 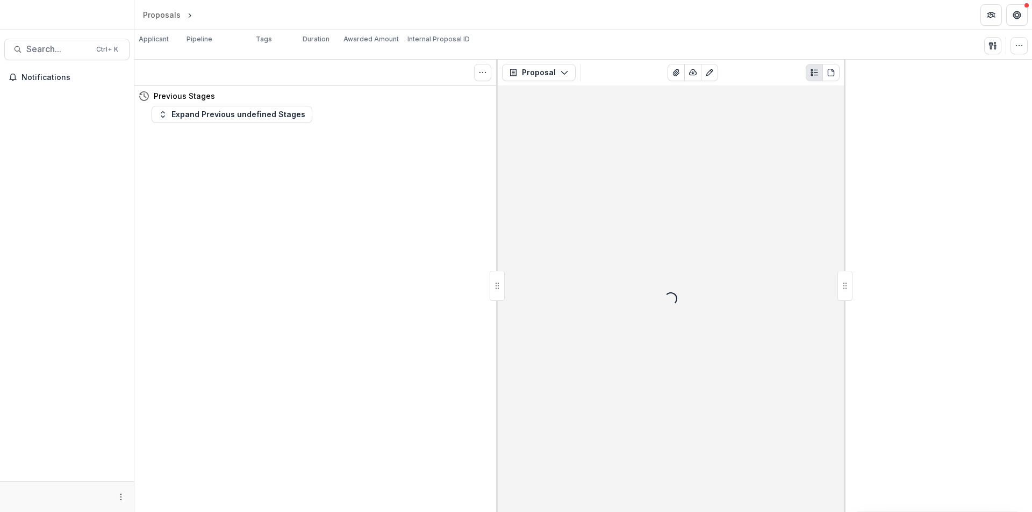 I want to click on button: PDF view, so click(x=831, y=73).